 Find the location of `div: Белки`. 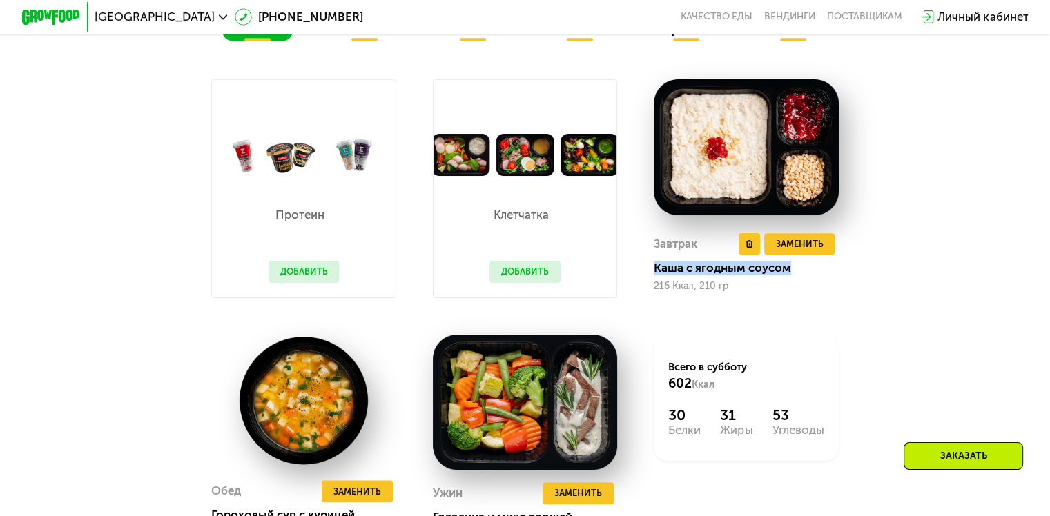

div: Белки is located at coordinates (684, 430).